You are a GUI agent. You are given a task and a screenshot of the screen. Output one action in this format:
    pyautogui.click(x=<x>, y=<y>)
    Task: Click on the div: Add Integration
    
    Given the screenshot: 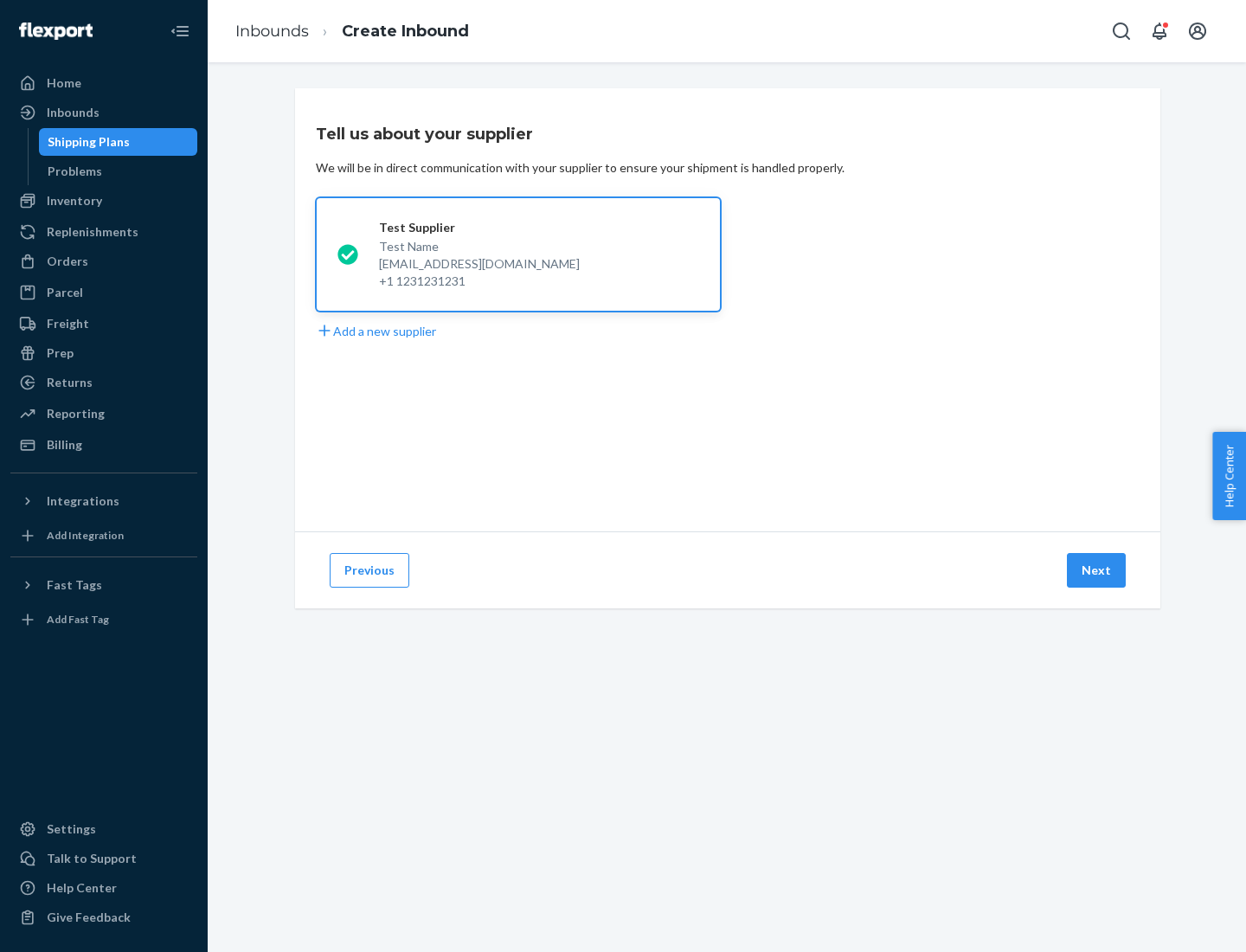 What is the action you would take?
    pyautogui.click(x=85, y=534)
    